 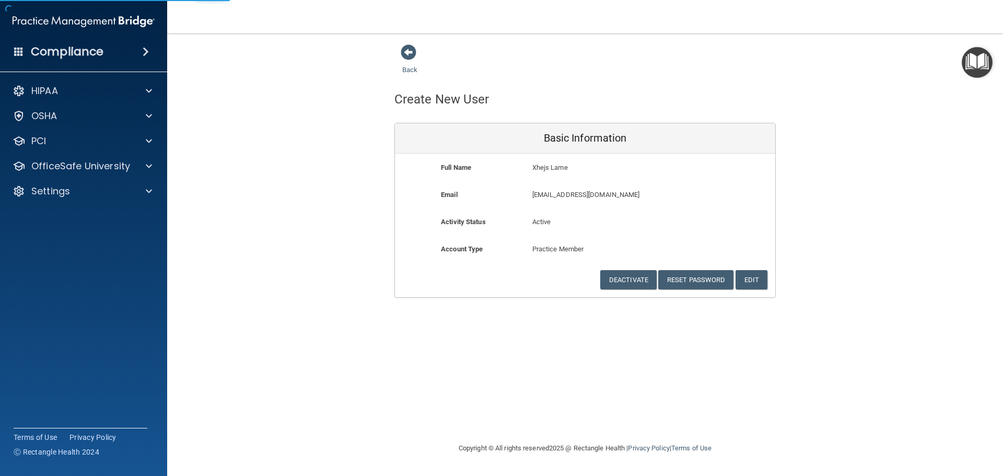 What do you see at coordinates (82, 191) in the screenshot?
I see `a: Settings` at bounding box center [82, 191].